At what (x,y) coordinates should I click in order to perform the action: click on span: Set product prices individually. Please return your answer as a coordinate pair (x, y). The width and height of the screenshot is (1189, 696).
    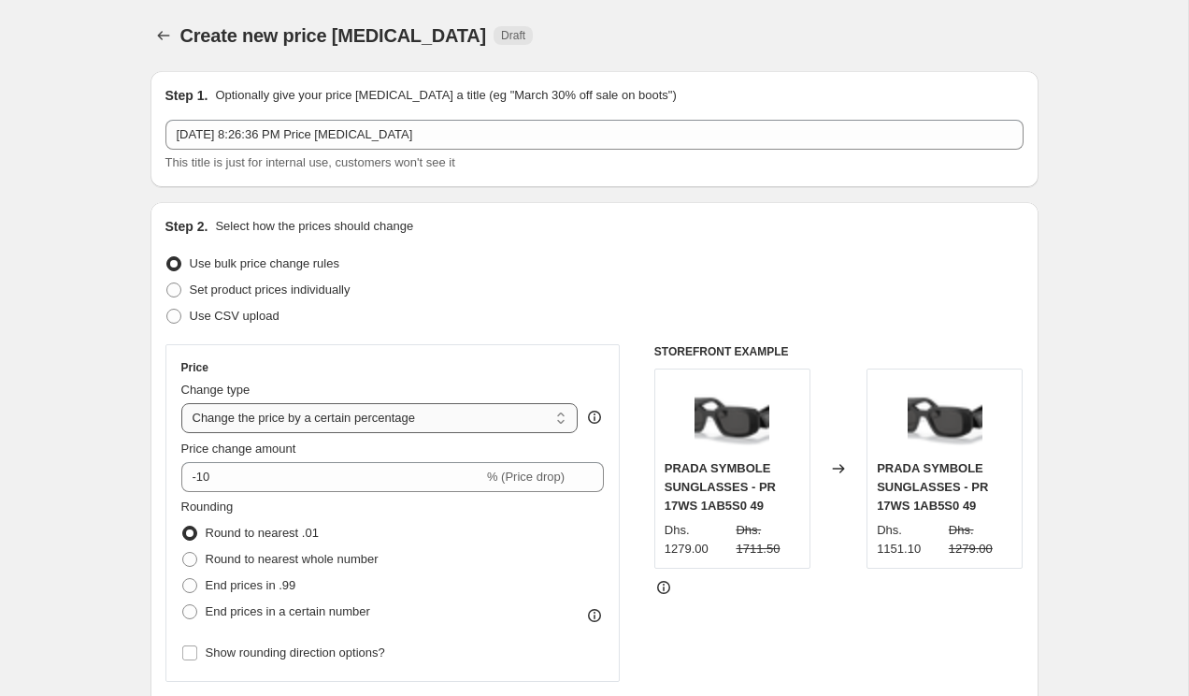
    Looking at the image, I should click on (270, 289).